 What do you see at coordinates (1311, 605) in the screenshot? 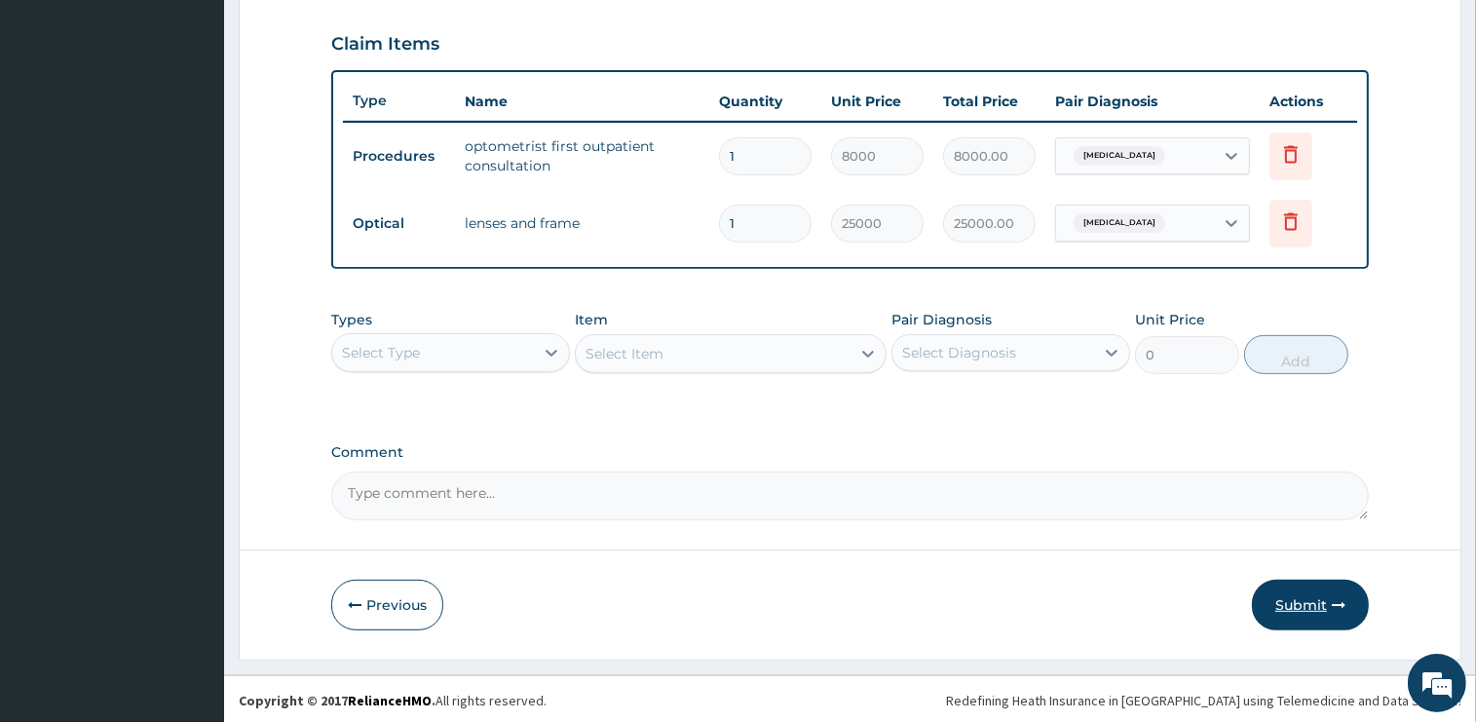
I see `button: Submit` at bounding box center [1311, 605].